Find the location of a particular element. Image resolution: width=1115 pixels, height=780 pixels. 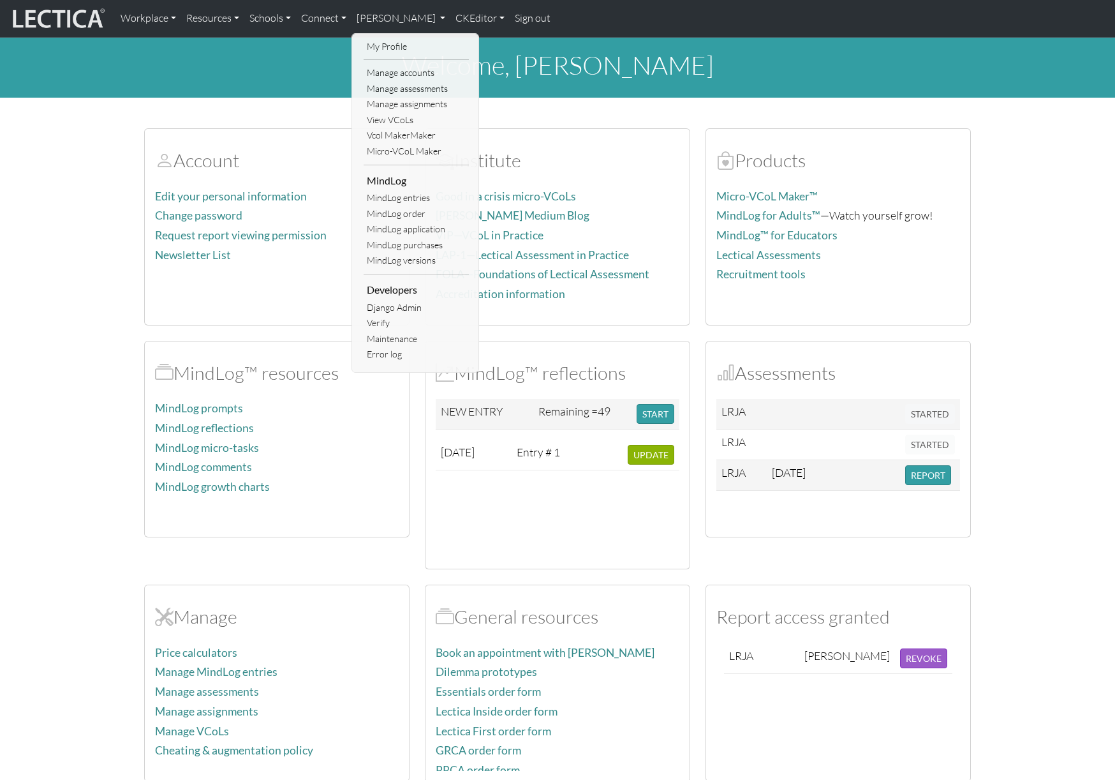

h2: Institute is located at coordinates (558, 160).